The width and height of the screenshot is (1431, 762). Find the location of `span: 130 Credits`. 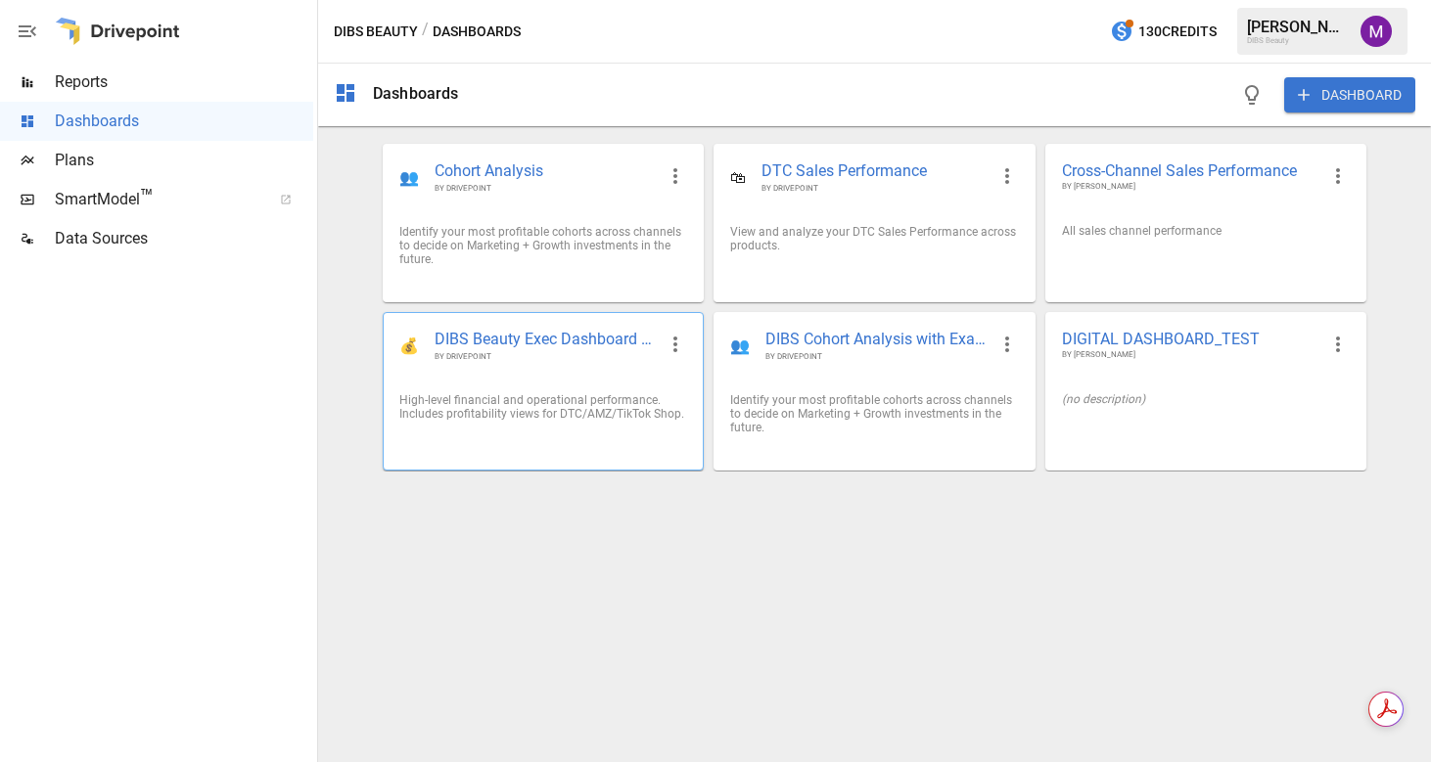

span: 130 Credits is located at coordinates (1177, 31).